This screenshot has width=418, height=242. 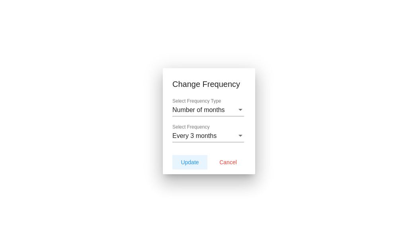 I want to click on button: Update, so click(x=190, y=162).